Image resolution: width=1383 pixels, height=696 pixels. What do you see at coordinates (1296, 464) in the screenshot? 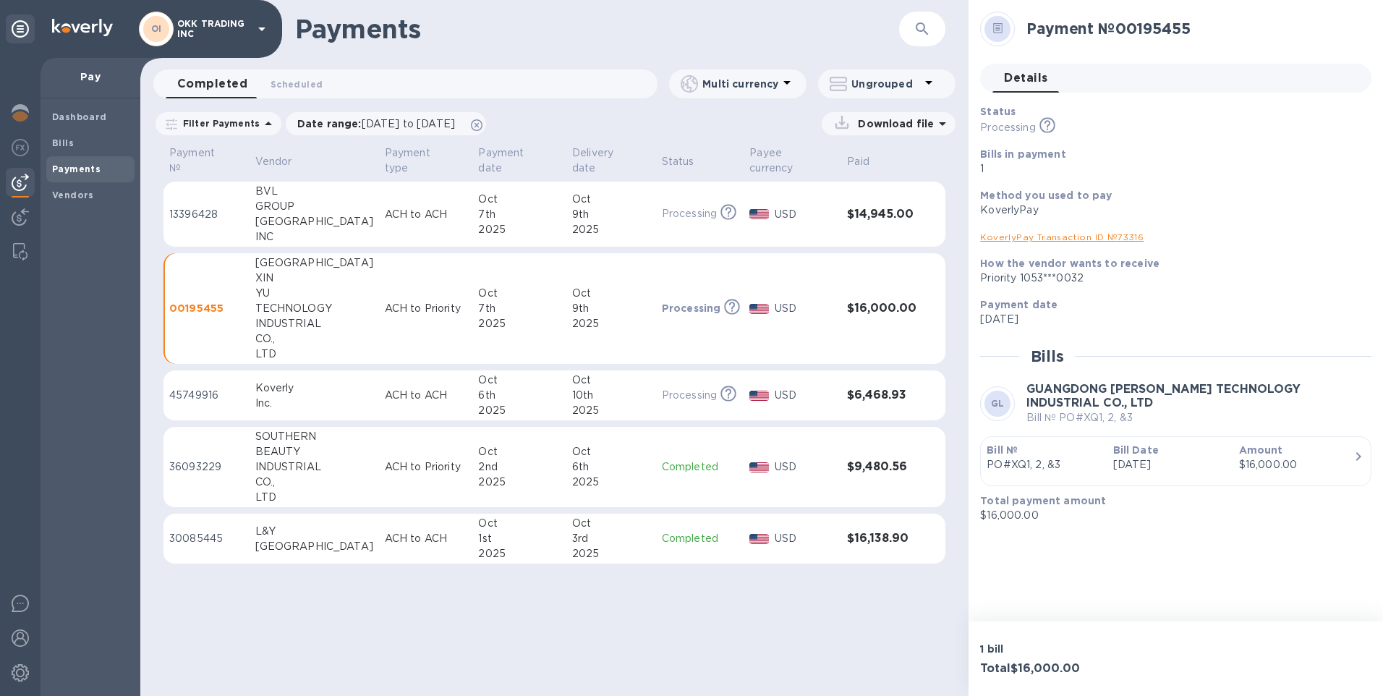
I see `div: $16,000.00` at bounding box center [1296, 464].